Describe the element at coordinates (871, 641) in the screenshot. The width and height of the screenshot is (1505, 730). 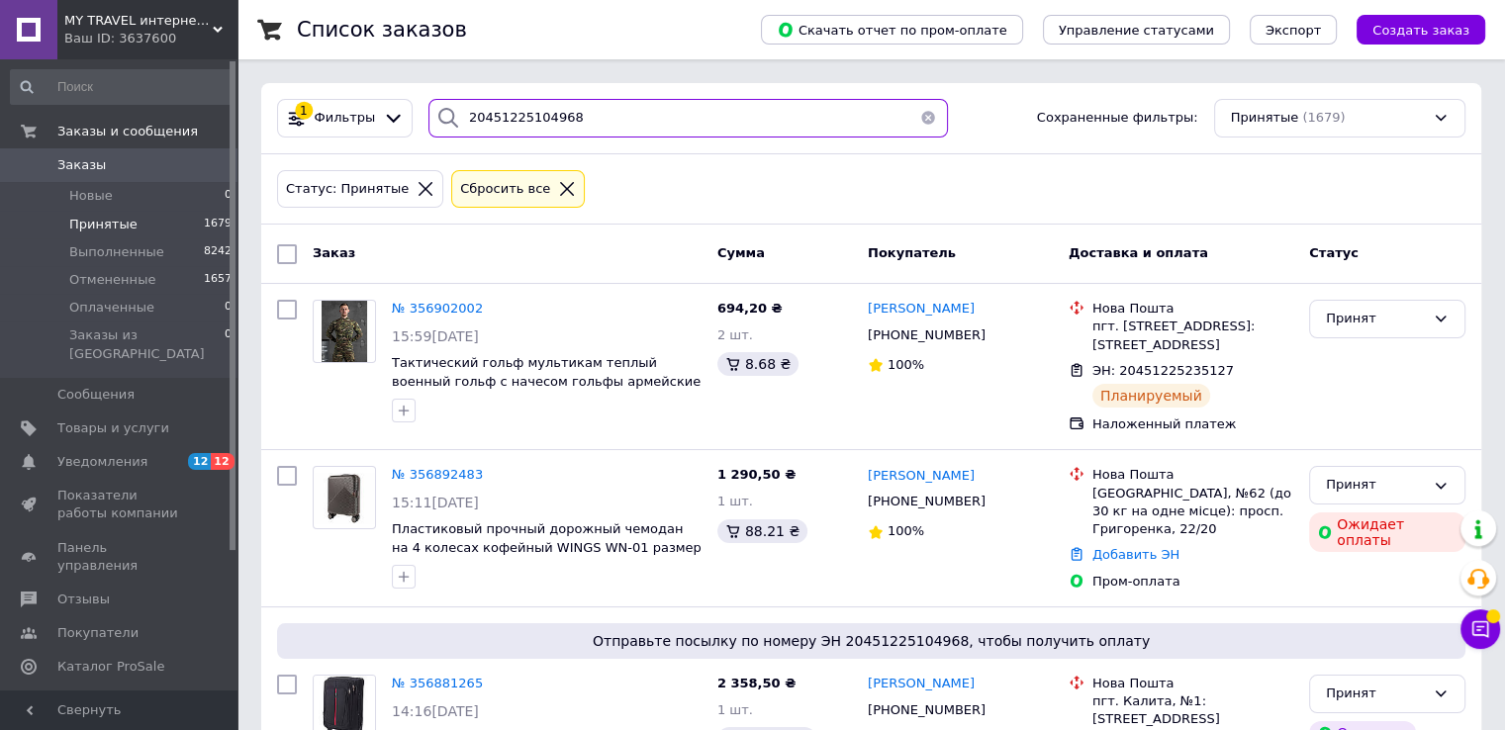
I see `span: Отправьте посылку по номеру ЭН 20451225104968, чтобы получить оплату` at that location.